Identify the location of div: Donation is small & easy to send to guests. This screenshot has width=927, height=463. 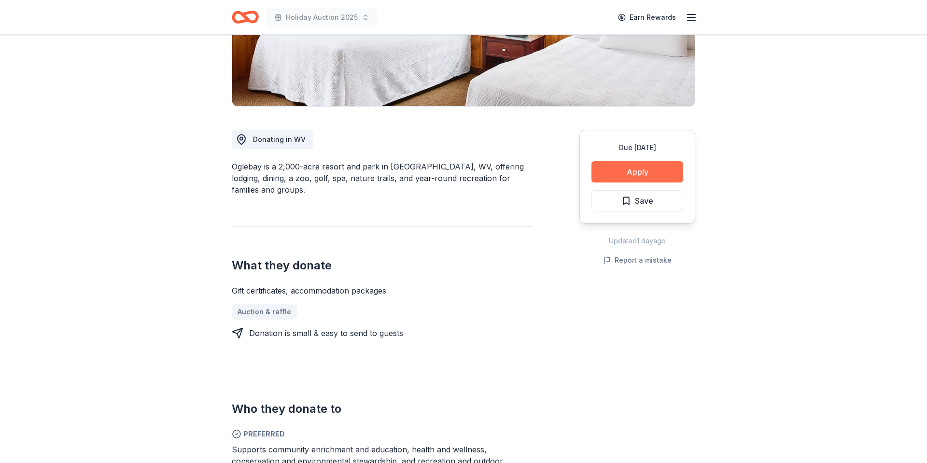
(326, 333).